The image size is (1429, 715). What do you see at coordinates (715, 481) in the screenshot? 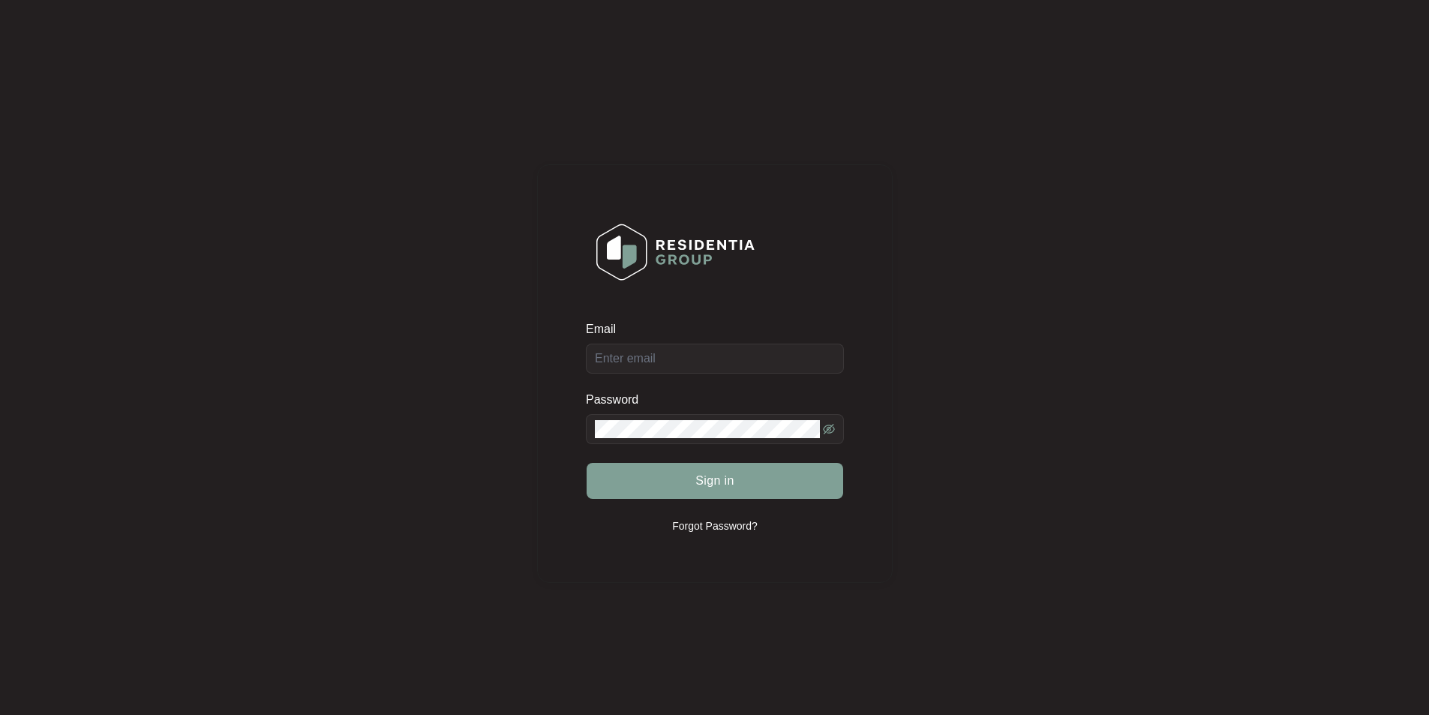
I see `button: Sign in` at bounding box center [715, 481].